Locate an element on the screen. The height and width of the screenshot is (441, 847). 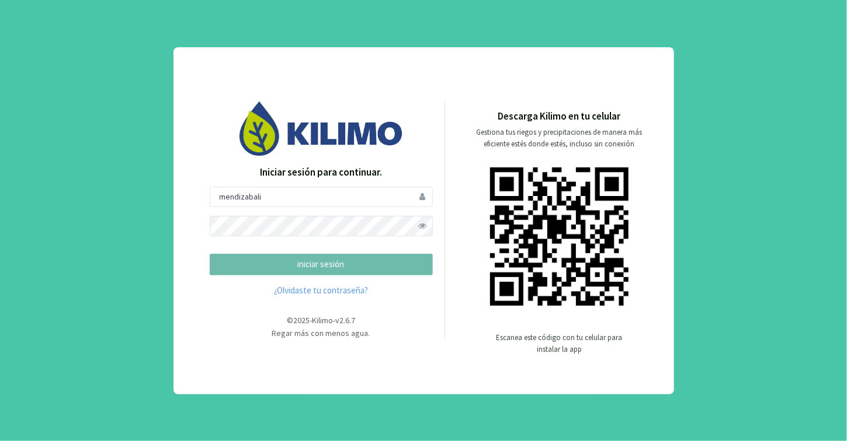
p: iniciar sesión is located at coordinates (321, 265).